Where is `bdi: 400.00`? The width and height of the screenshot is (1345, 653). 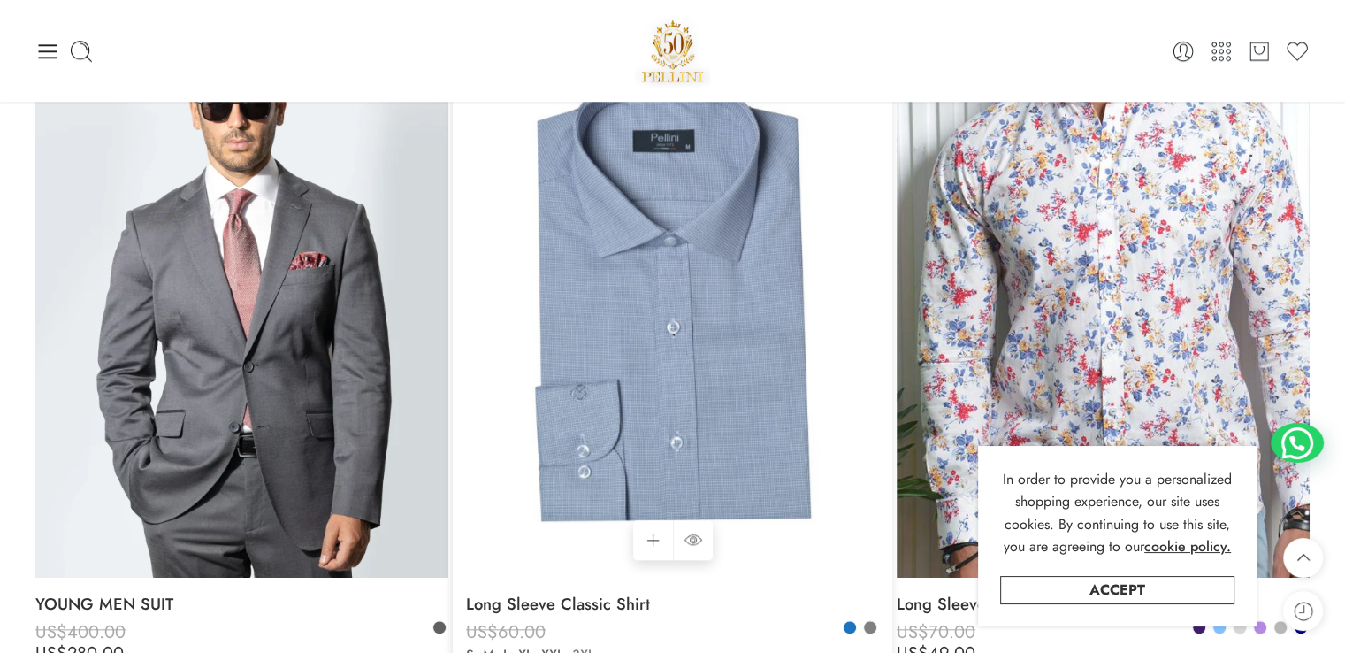
bdi: 400.00 is located at coordinates (80, 631).